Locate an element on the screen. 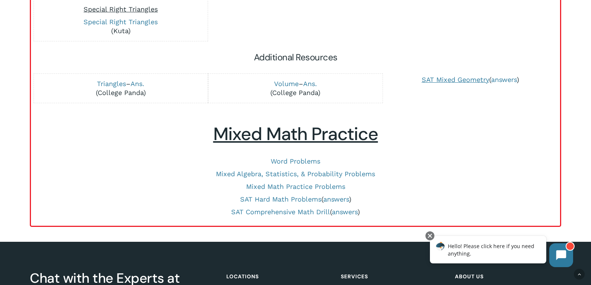  a: Volume is located at coordinates (286, 84).